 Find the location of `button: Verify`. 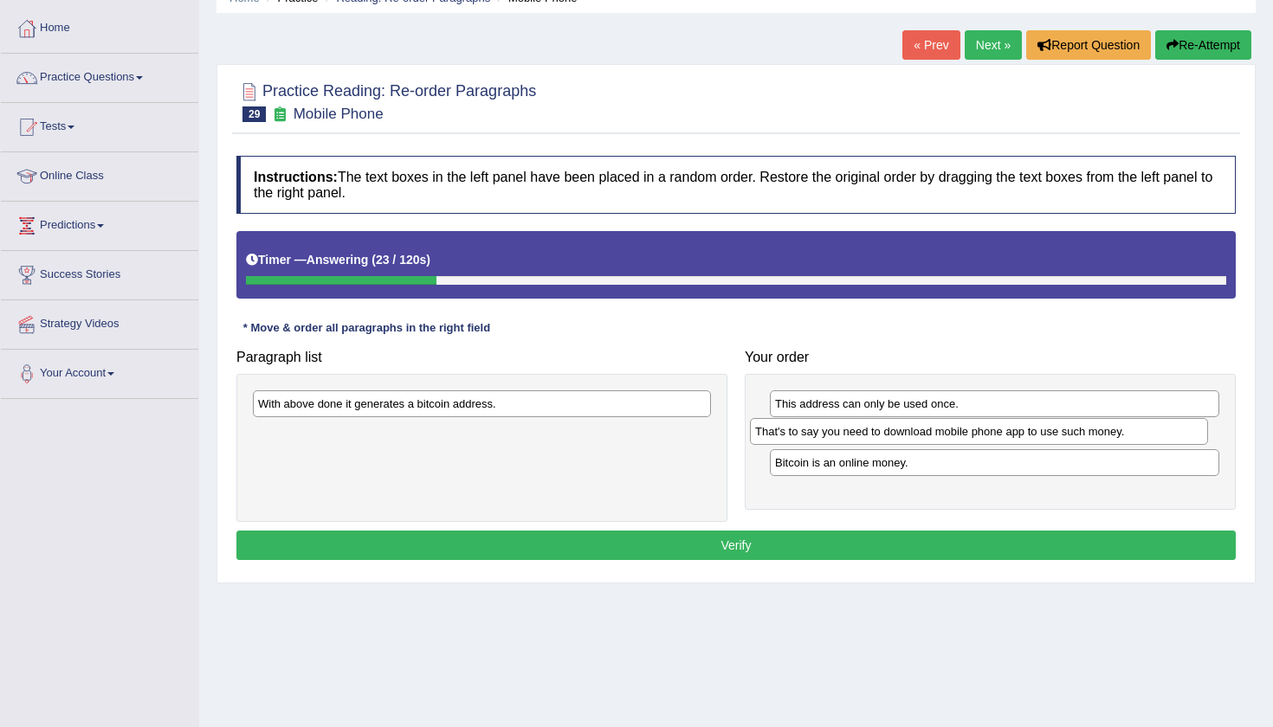

button: Verify is located at coordinates (736, 545).